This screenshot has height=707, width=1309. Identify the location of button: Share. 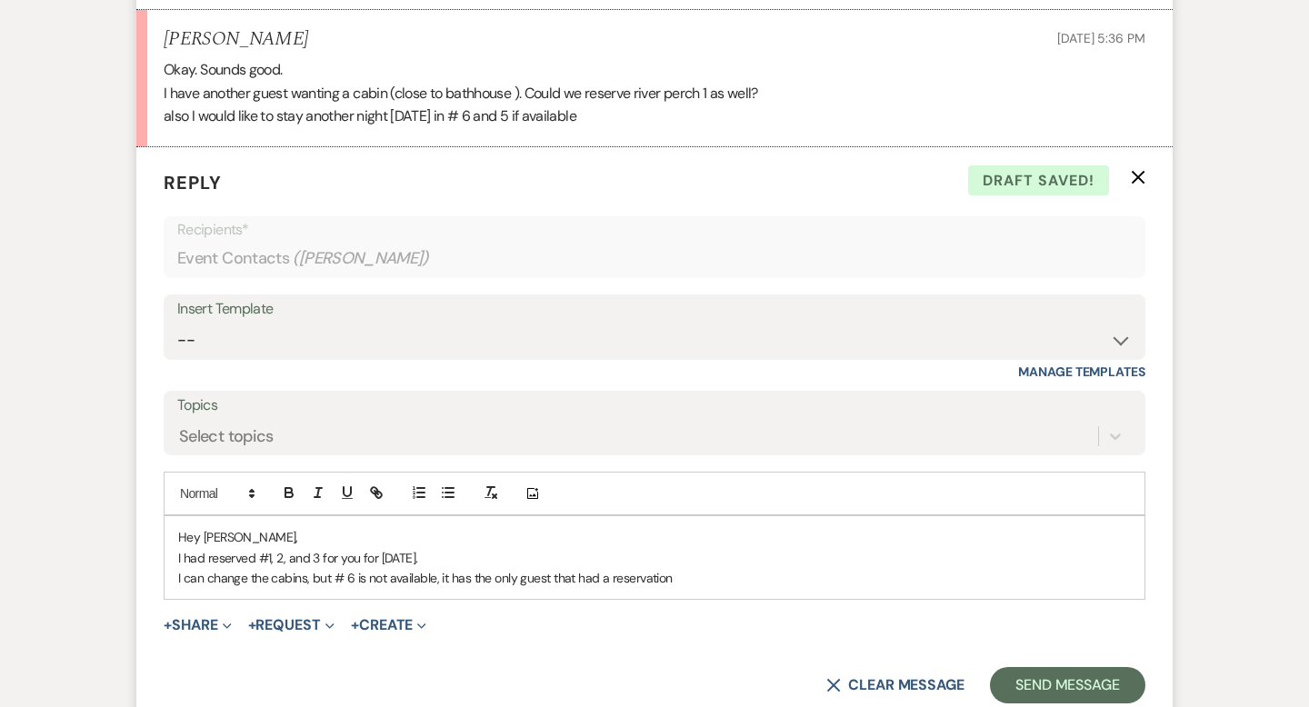
(197, 625).